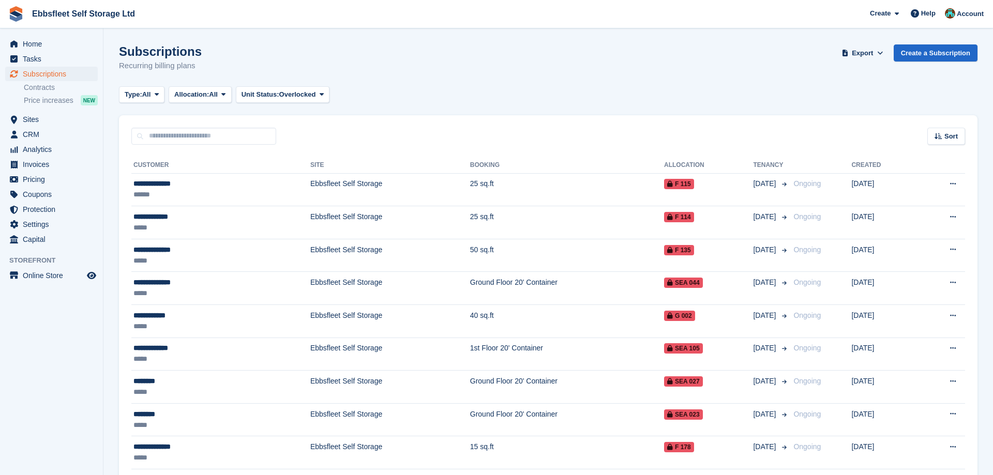 The height and width of the screenshot is (475, 993). Describe the element at coordinates (771, 165) in the screenshot. I see `th: Tenancy` at that location.